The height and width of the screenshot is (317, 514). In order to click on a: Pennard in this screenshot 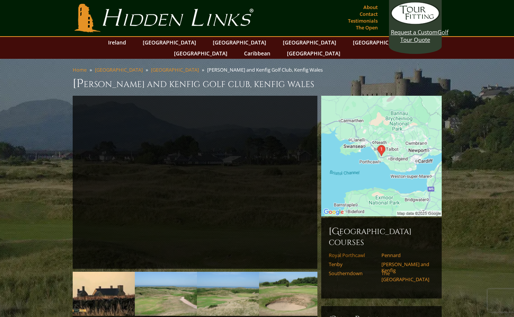, I will do `click(405, 255)`.